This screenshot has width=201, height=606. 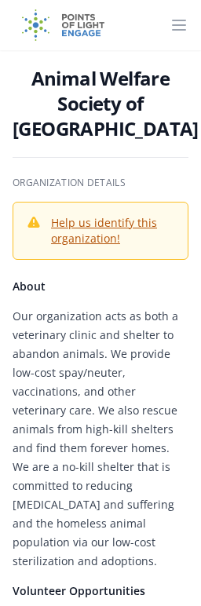 What do you see at coordinates (104, 230) in the screenshot?
I see `a: Help us identify this organization!` at bounding box center [104, 230].